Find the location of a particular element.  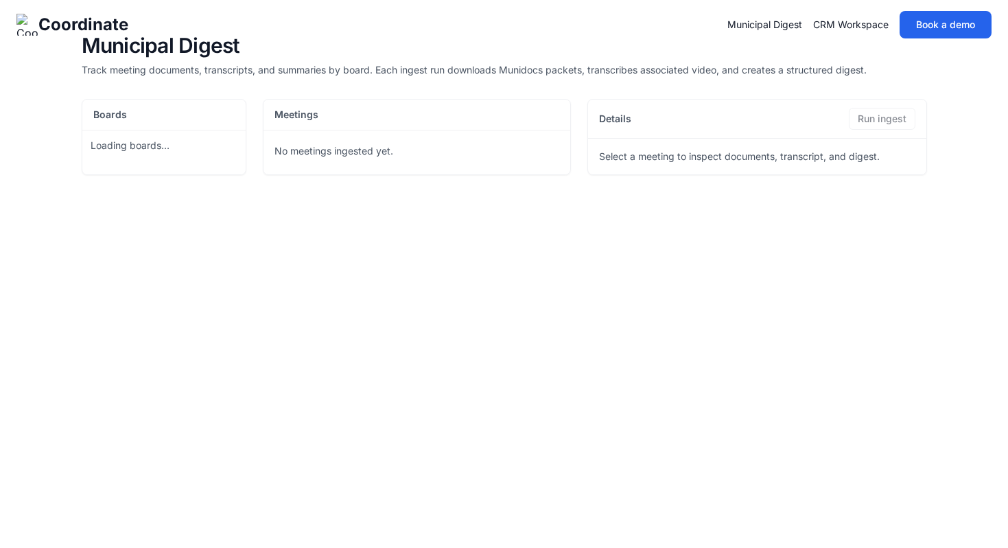

div: Select a meeting to inspect documents, transcript, and digest. is located at coordinates (757, 156).